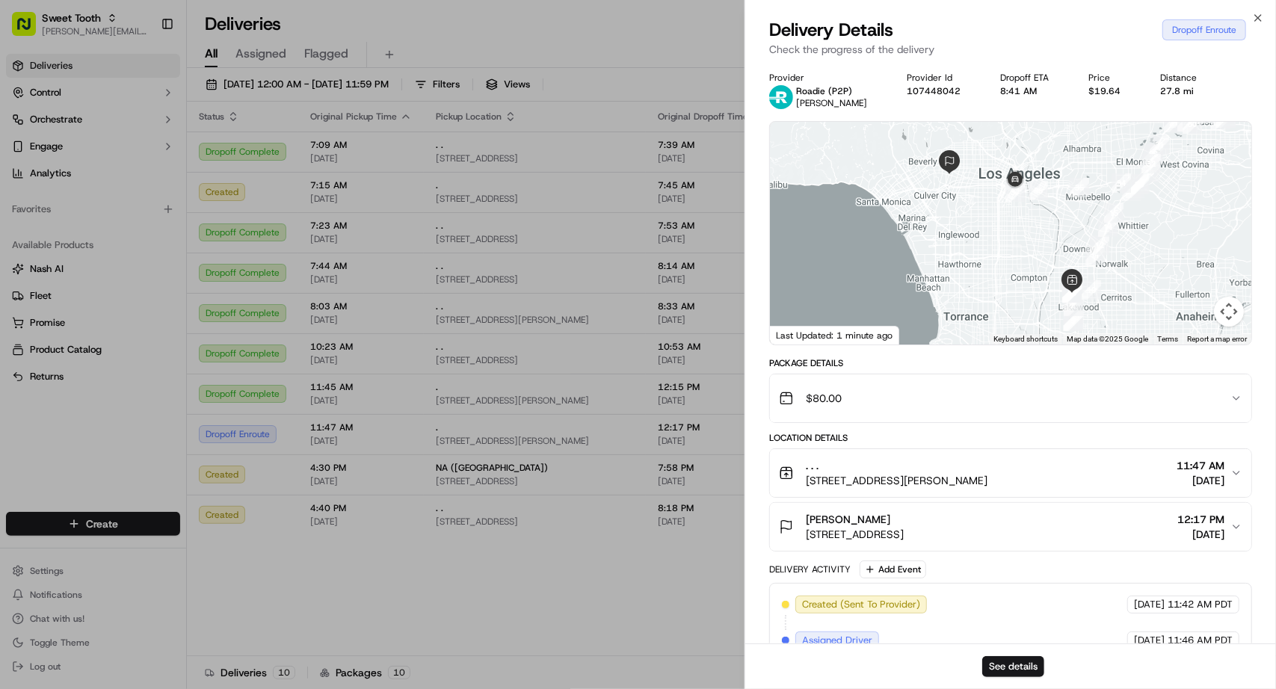  Describe the element at coordinates (1229, 312) in the screenshot. I see `button: Map camera controls` at that location.